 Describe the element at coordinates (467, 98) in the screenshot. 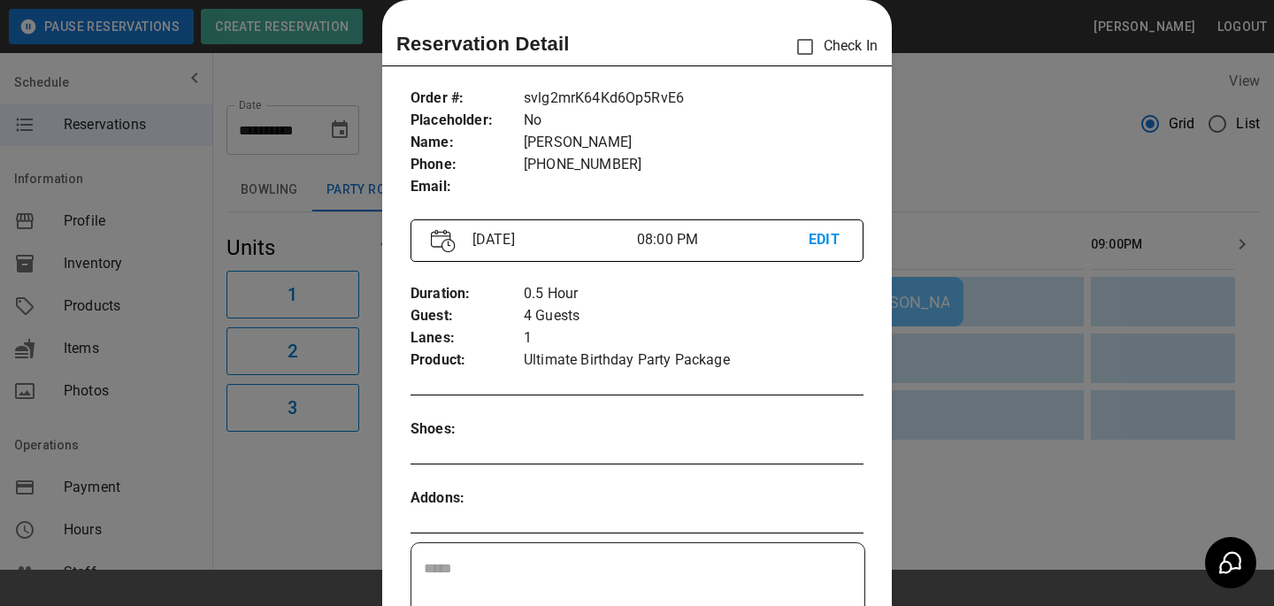

I see `p: Order # :` at that location.